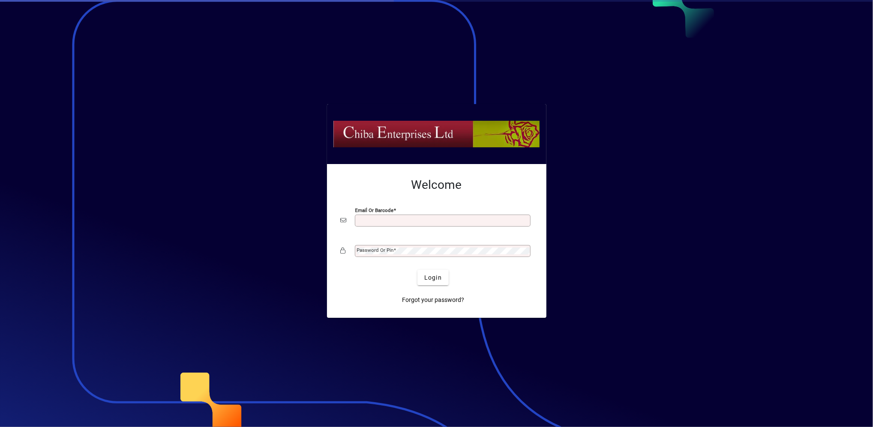 The image size is (873, 427). I want to click on h2: Welcome, so click(437, 185).